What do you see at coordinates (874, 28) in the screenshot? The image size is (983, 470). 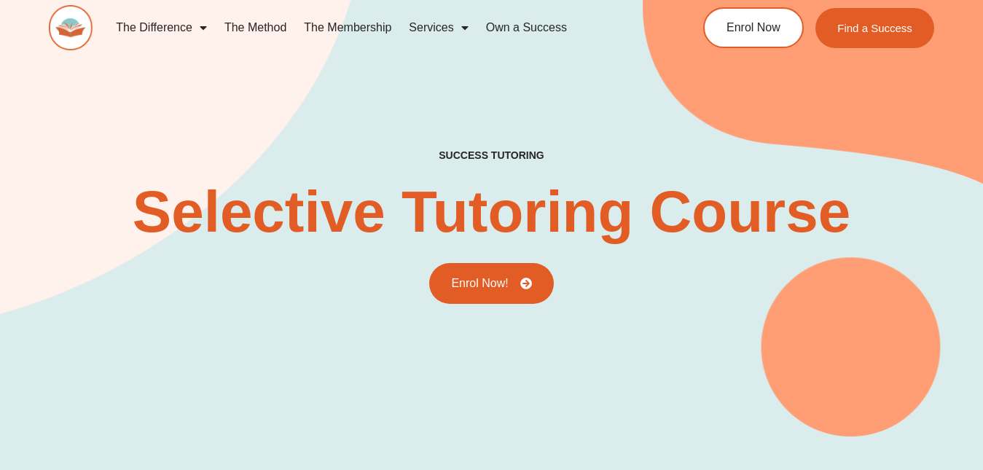 I see `span: Find a Success` at bounding box center [874, 28].